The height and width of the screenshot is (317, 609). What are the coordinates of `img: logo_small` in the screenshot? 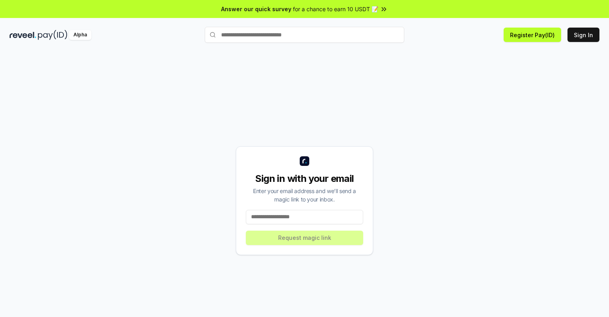 It's located at (305, 161).